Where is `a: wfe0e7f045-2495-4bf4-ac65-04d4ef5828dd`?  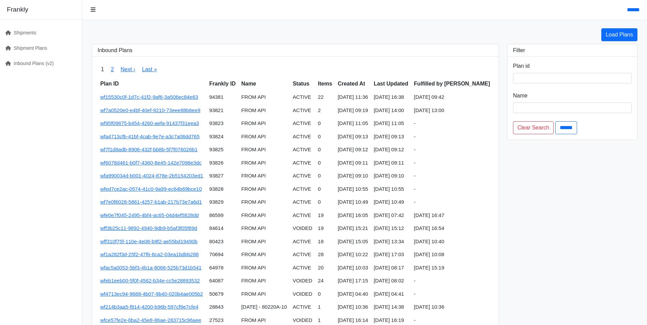
a: wfe0e7f045-2495-4bf4-ac65-04d4ef5828dd is located at coordinates (149, 215).